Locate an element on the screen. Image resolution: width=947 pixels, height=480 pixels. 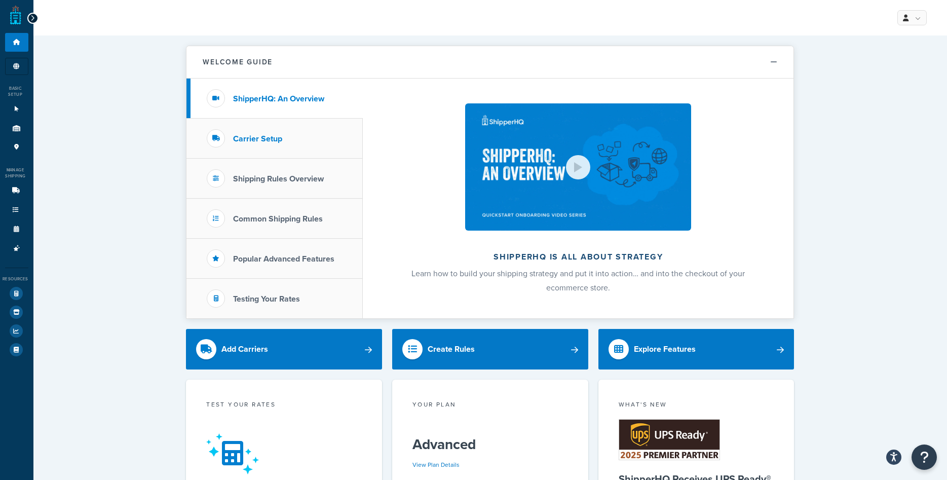
a: Add Carriers is located at coordinates (284, 349).